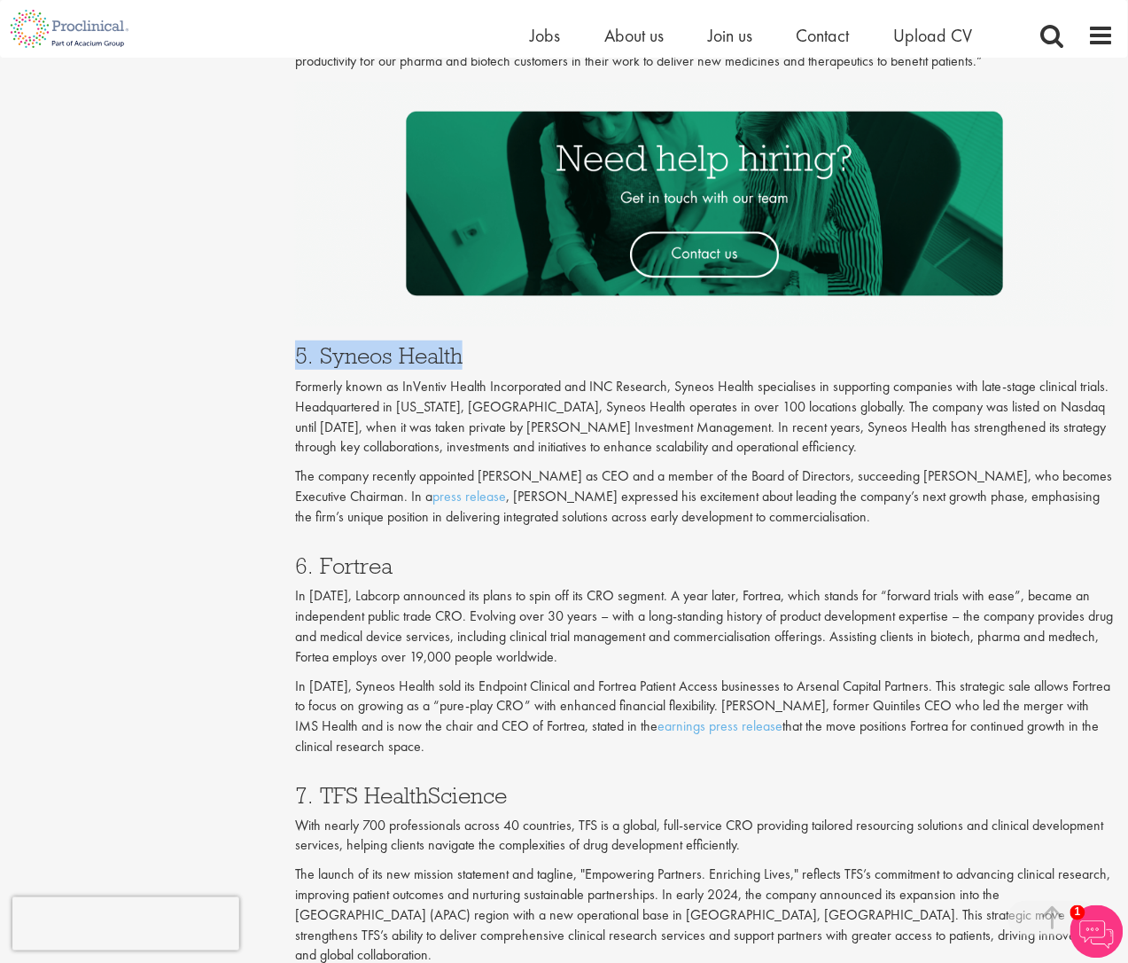  Describe the element at coordinates (469, 495) in the screenshot. I see `a: press release` at that location.